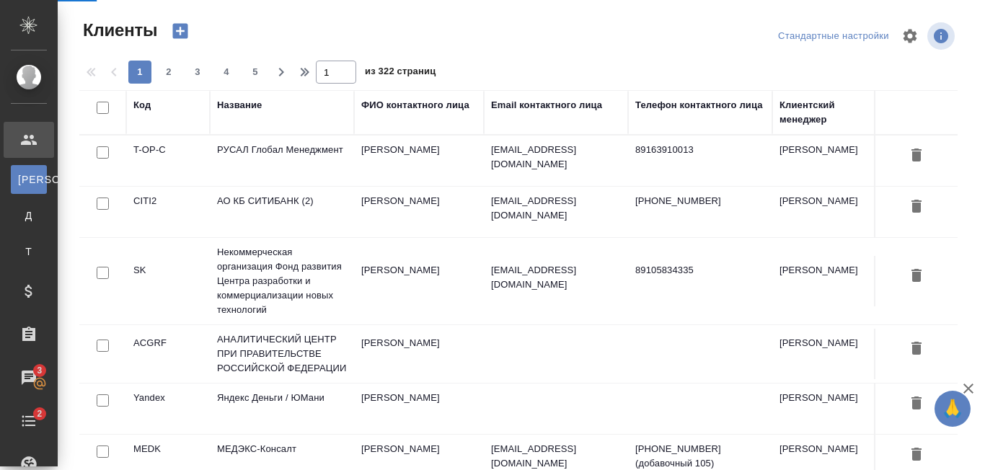  I want to click on td: АО КБ СИТИБАНК (2), so click(282, 212).